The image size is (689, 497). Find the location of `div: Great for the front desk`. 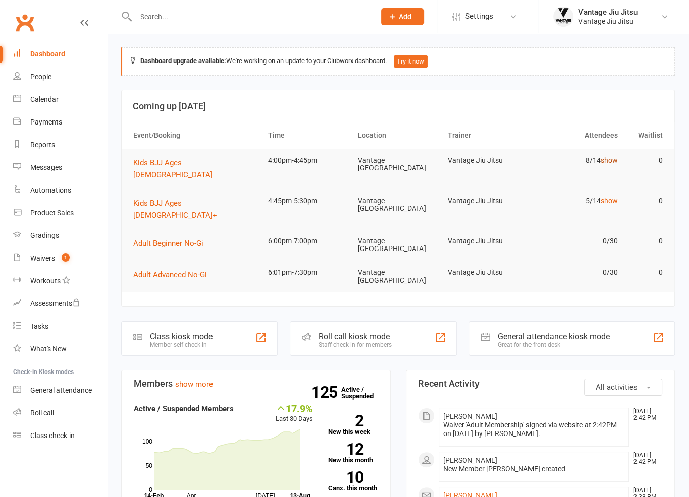

div: Great for the front desk is located at coordinates (553, 345).